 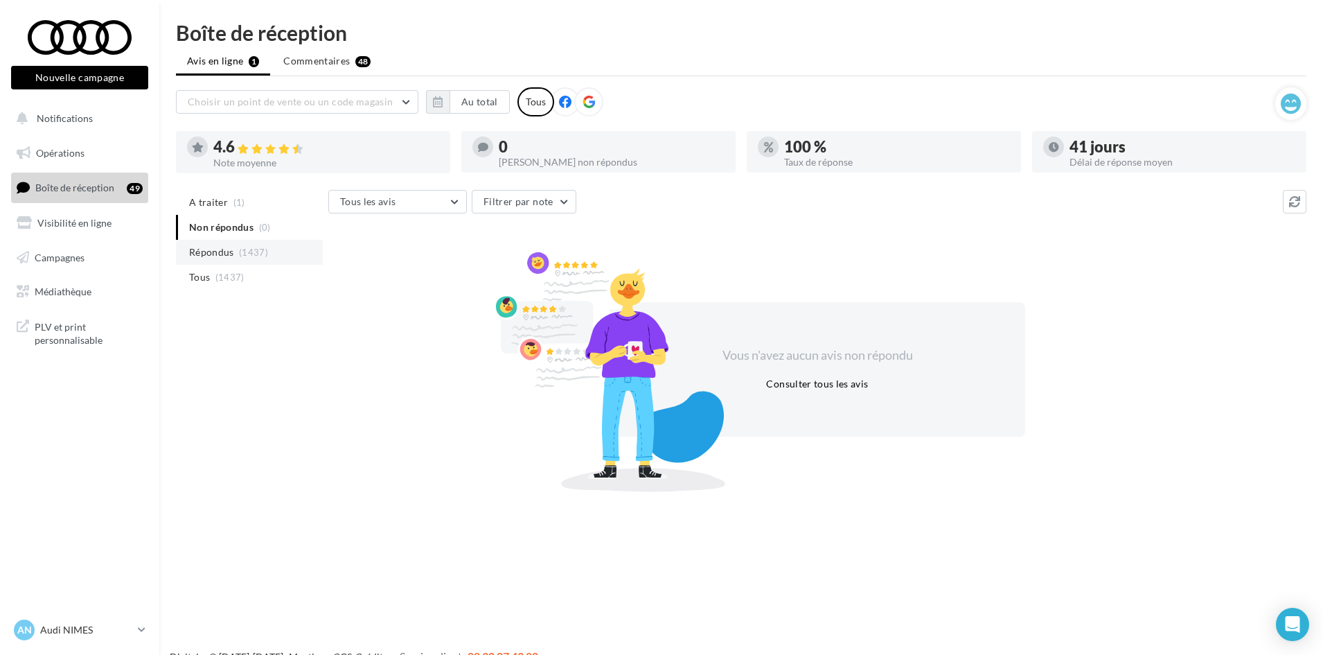 What do you see at coordinates (75, 187) in the screenshot?
I see `span: Boîte de réception` at bounding box center [75, 187].